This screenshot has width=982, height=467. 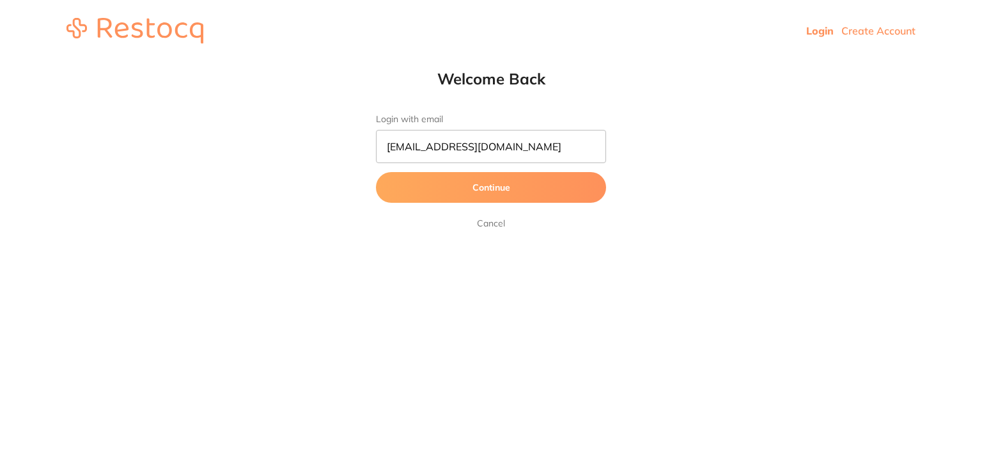 What do you see at coordinates (879, 31) in the screenshot?
I see `a: Create Account` at bounding box center [879, 31].